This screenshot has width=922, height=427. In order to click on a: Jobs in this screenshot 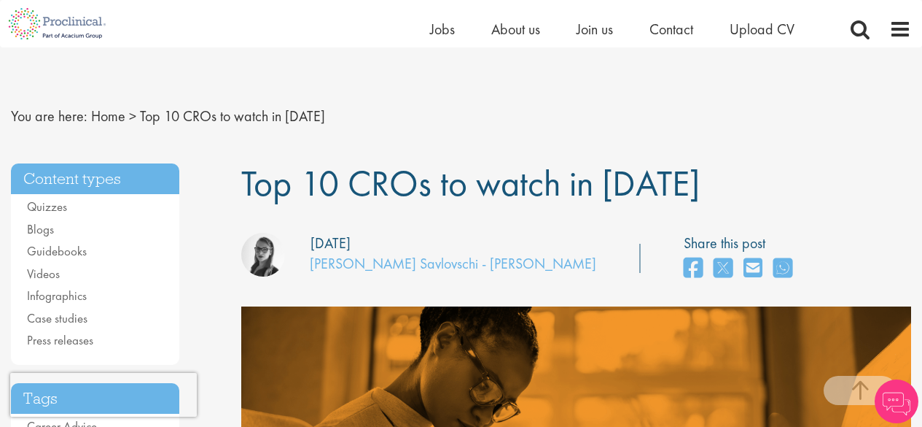, I will do `click(443, 29)`.